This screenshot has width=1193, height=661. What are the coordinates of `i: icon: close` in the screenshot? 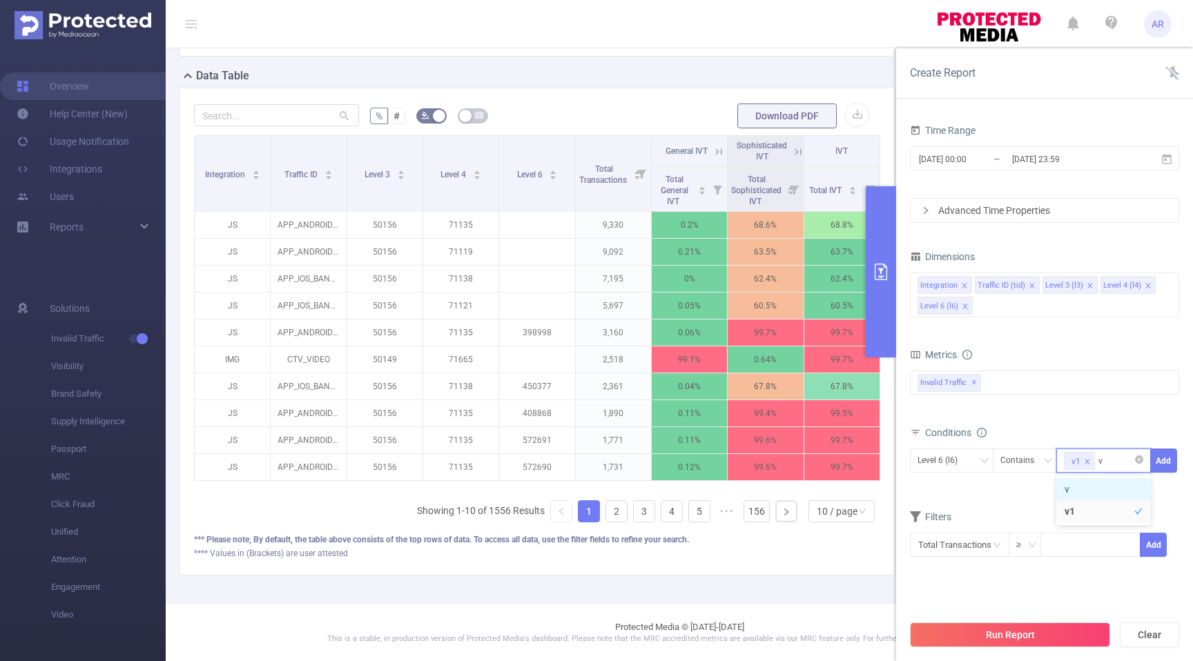 It's located at (965, 307).